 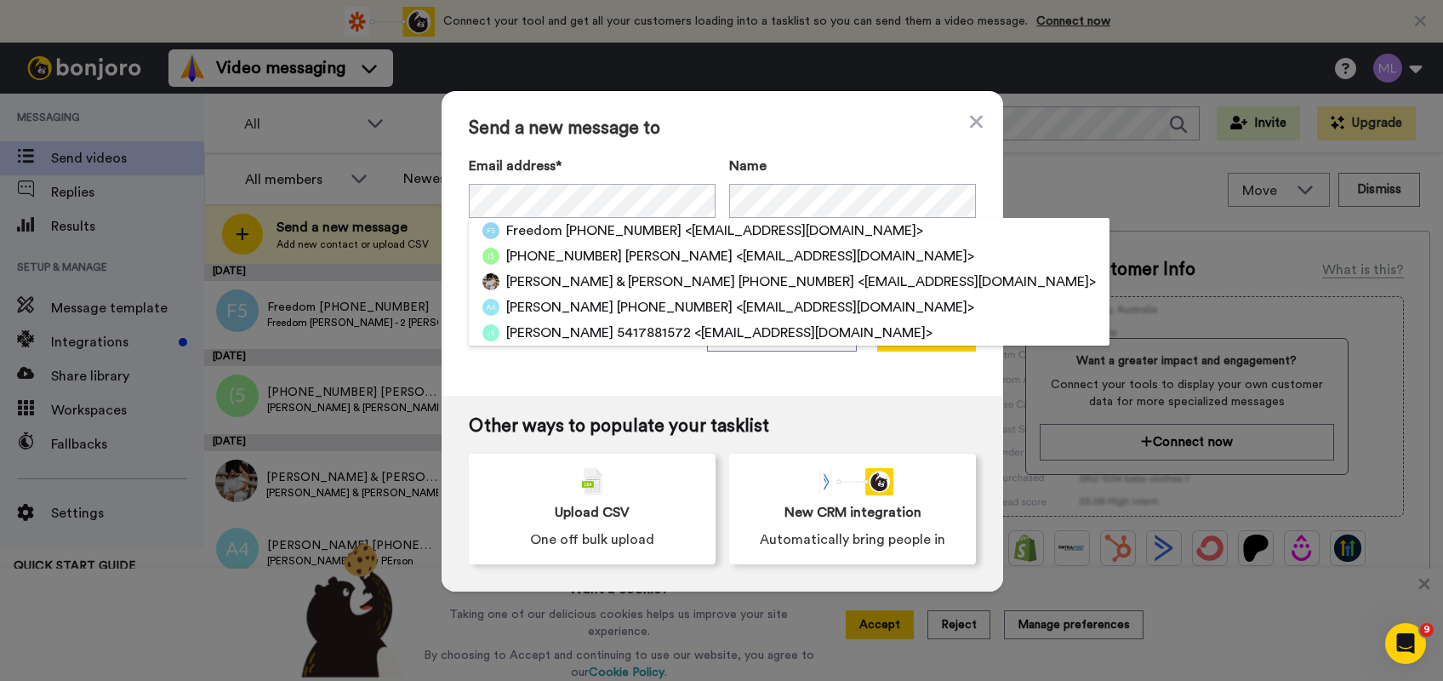 I want to click on img: (5.png, so click(x=491, y=256).